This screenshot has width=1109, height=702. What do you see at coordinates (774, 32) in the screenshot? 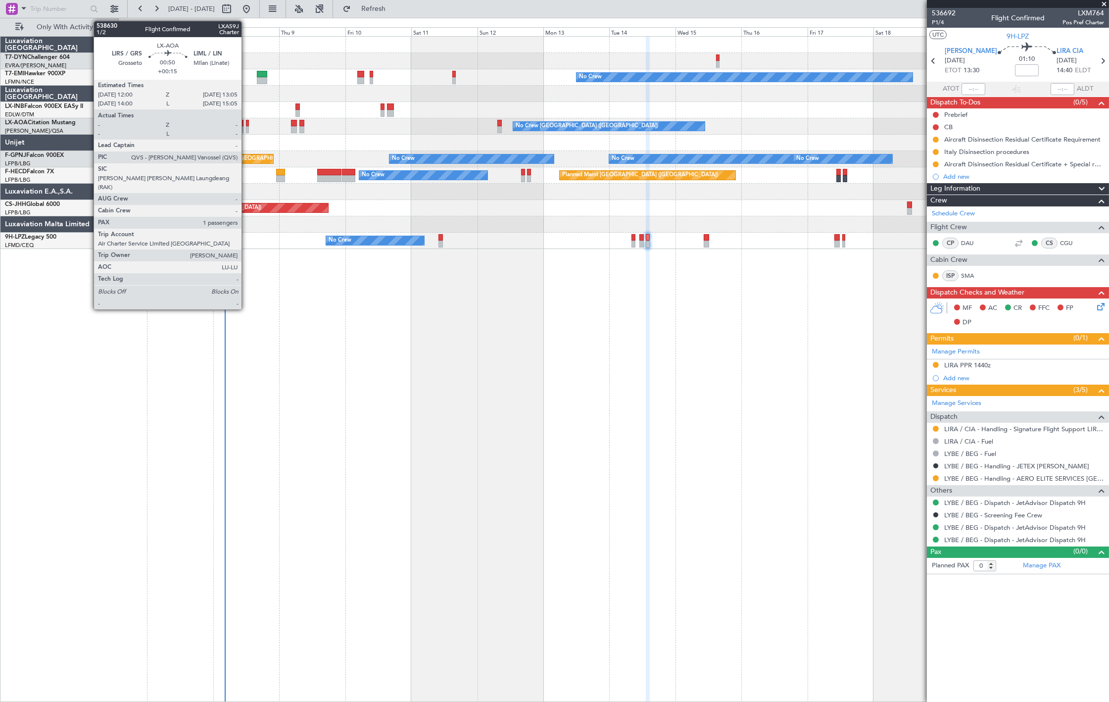
I see `div: Thu 16` at bounding box center [774, 32].